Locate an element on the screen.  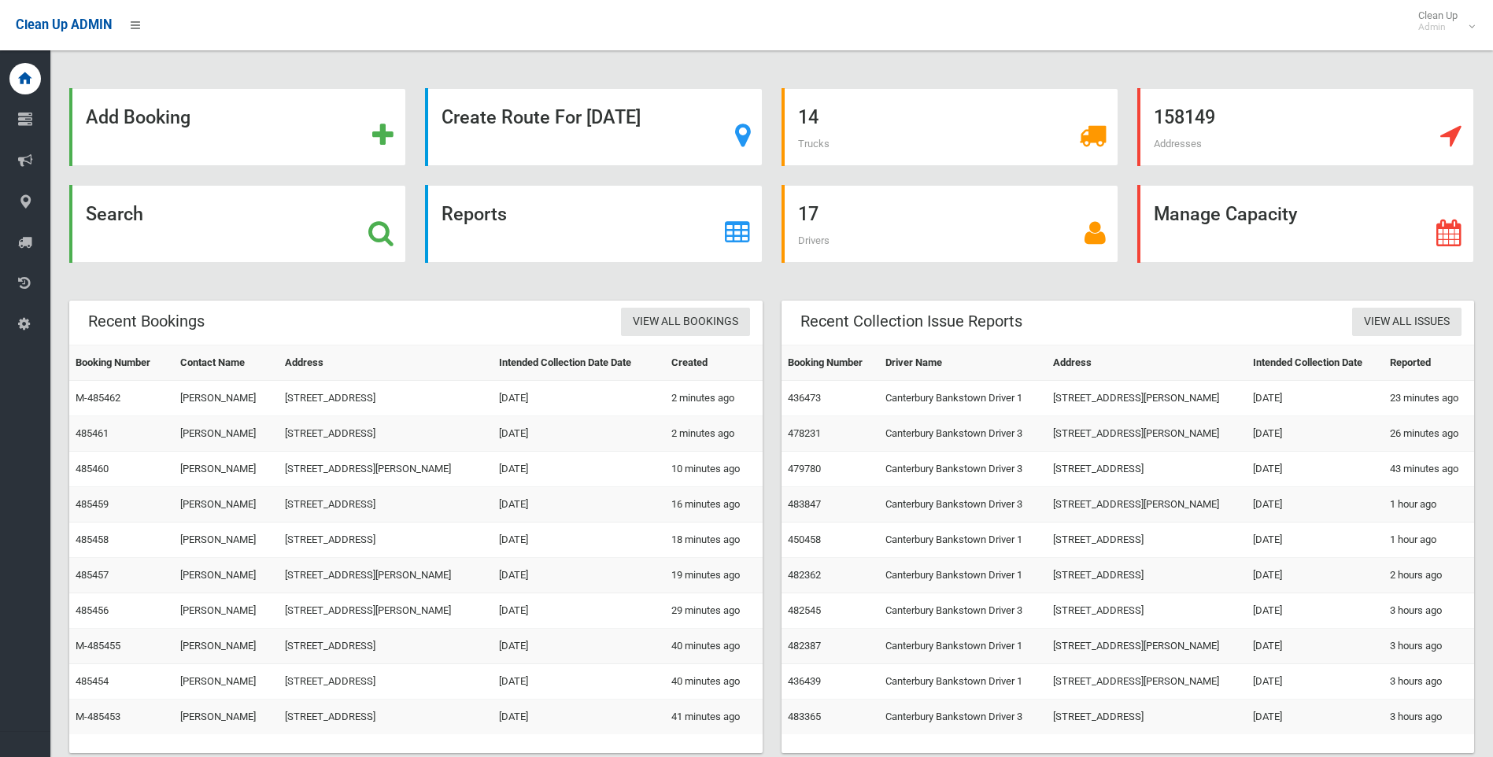
th: Contact Name is located at coordinates (227, 363).